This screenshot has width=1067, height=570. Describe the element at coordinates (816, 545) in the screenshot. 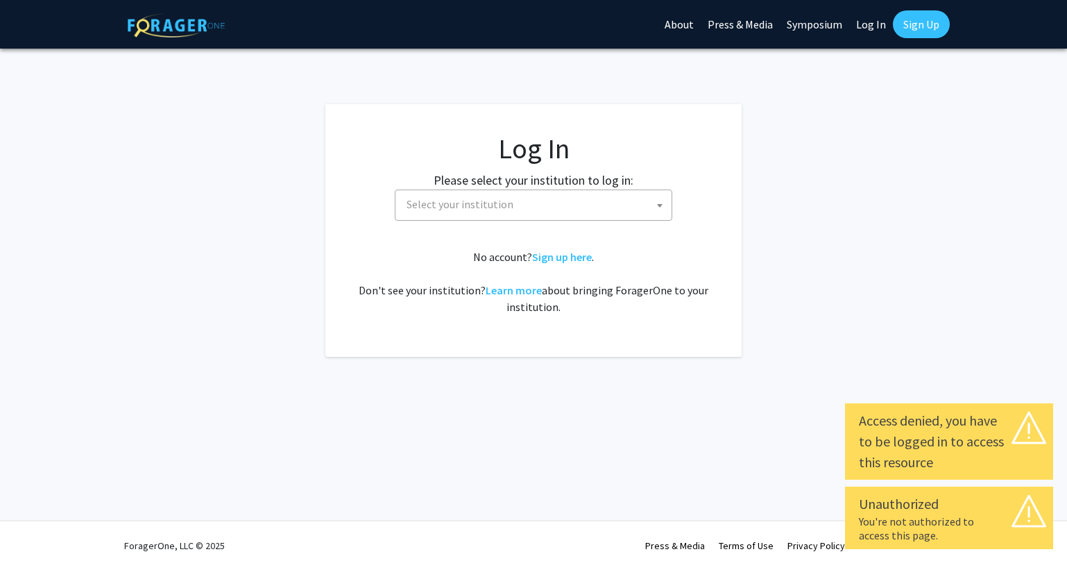

I see `a: Privacy Policy` at that location.